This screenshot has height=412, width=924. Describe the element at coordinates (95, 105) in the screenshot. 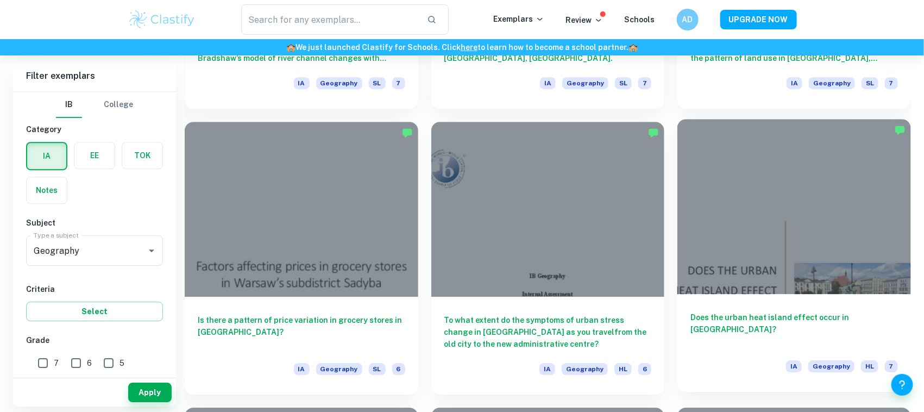

I see `div: Filter type choice` at that location.